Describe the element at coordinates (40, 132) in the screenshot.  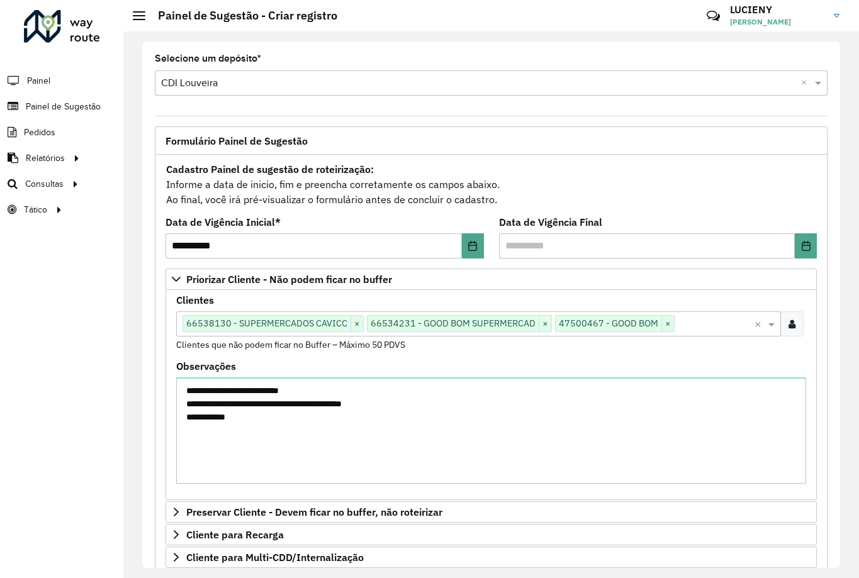
I see `span: Pedidos` at that location.